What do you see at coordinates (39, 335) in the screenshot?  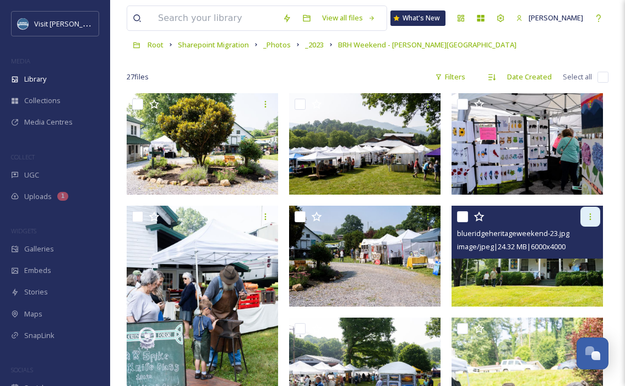 I see `span: SnapLink` at bounding box center [39, 335].